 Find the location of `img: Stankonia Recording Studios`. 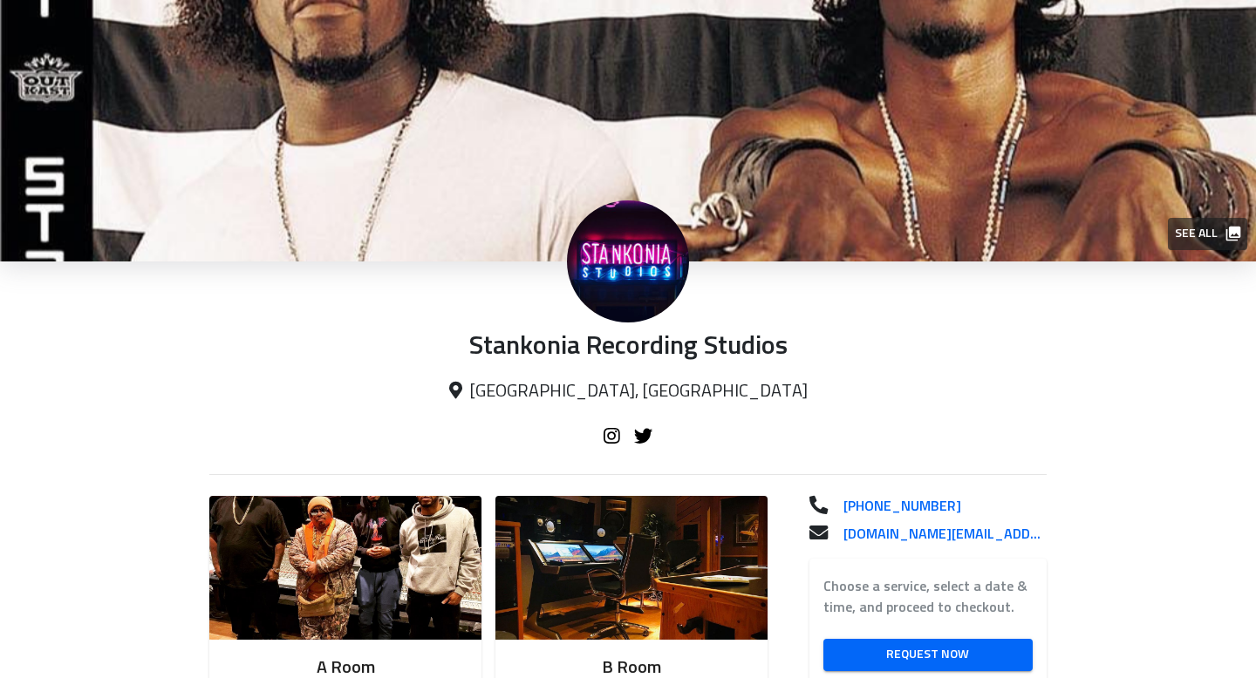

img: Stankonia Recording Studios is located at coordinates (628, 262).